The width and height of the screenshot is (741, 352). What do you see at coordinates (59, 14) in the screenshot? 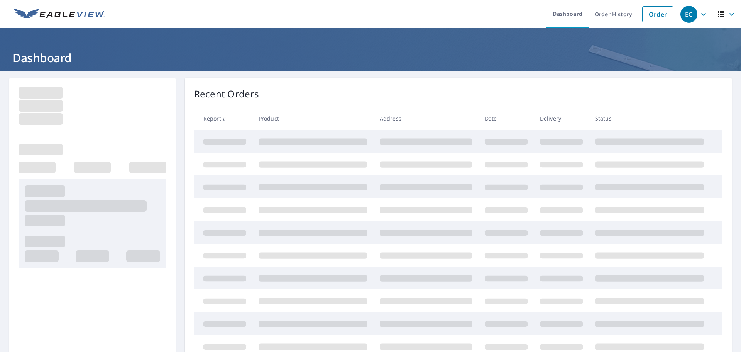
I see `img: EV Logo` at bounding box center [59, 14].